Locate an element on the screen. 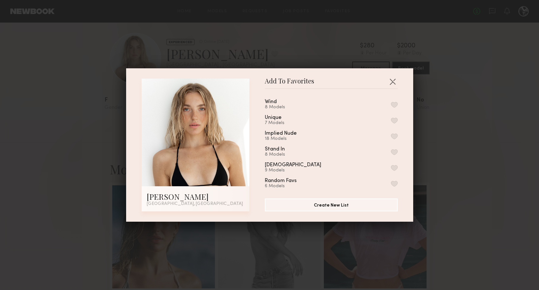 This screenshot has height=290, width=539. span: Add To Favorites is located at coordinates (289, 83).